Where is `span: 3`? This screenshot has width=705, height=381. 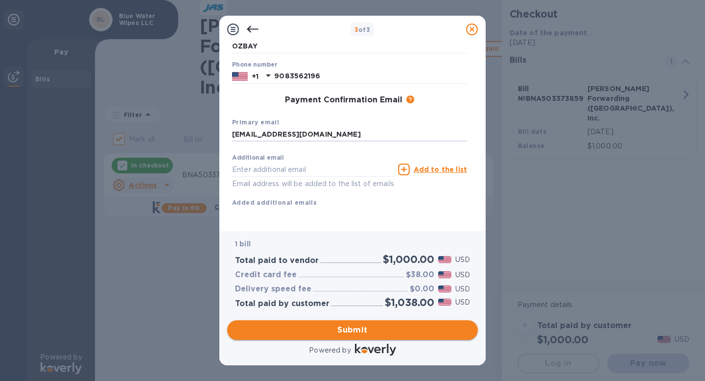 span: 3 is located at coordinates (356, 29).